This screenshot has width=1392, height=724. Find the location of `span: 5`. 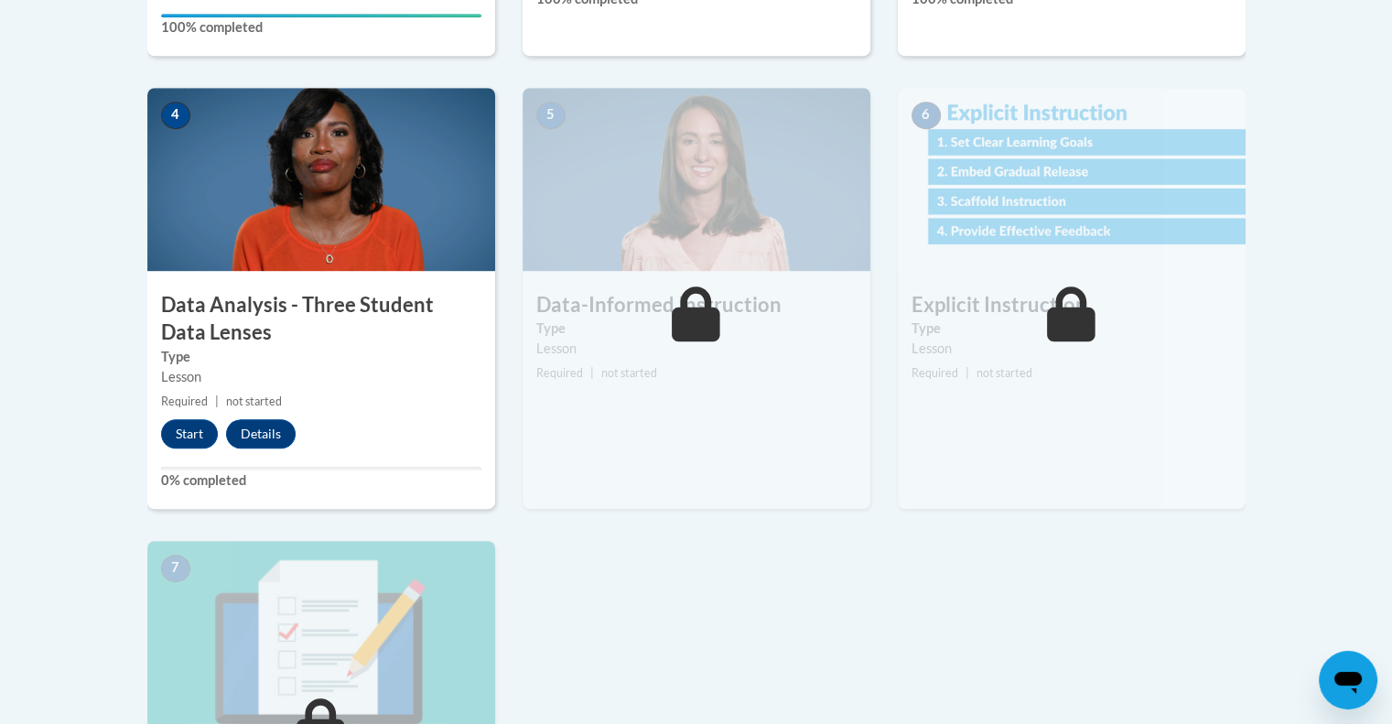

span: 5 is located at coordinates (551, 115).